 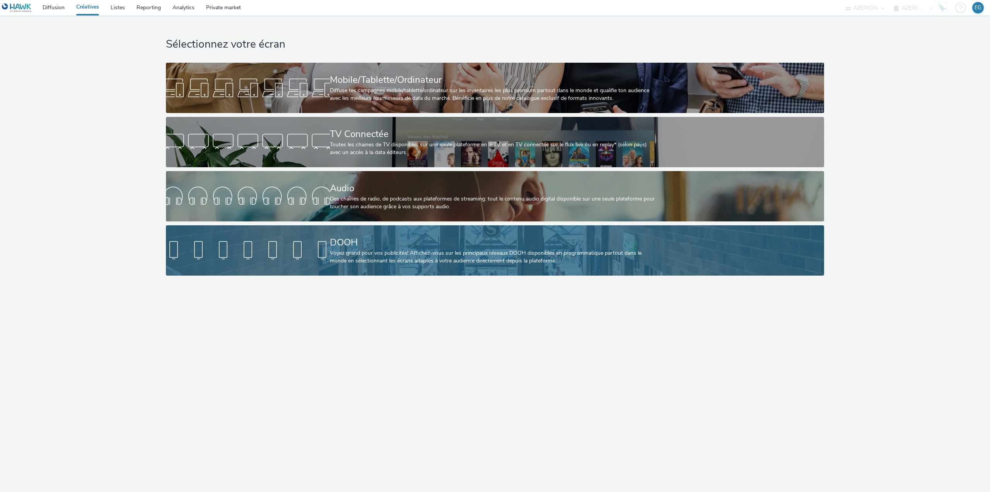 What do you see at coordinates (944, 8) in the screenshot?
I see `a: Hawk Academy` at bounding box center [944, 8].